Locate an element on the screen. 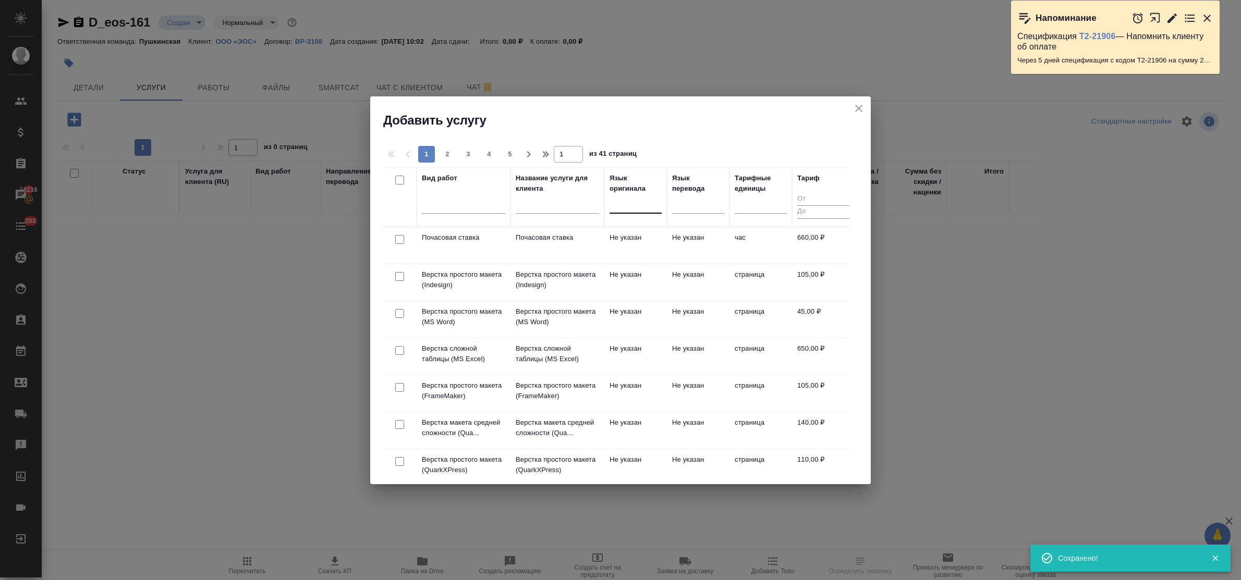 The width and height of the screenshot is (1241, 580). button: Открыть в новой вкладке is located at coordinates (1155, 18).